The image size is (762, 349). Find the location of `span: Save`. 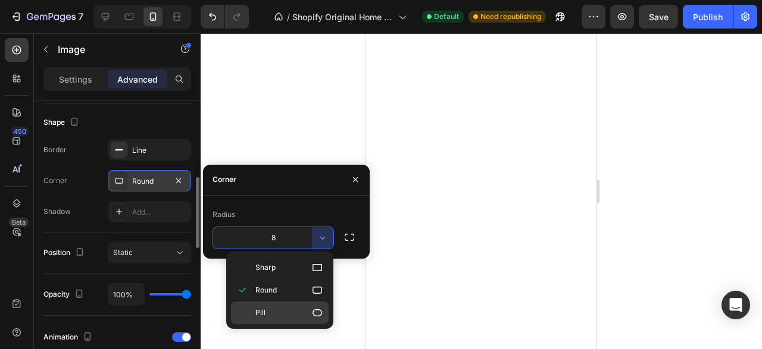

span: Save is located at coordinates (658, 17).